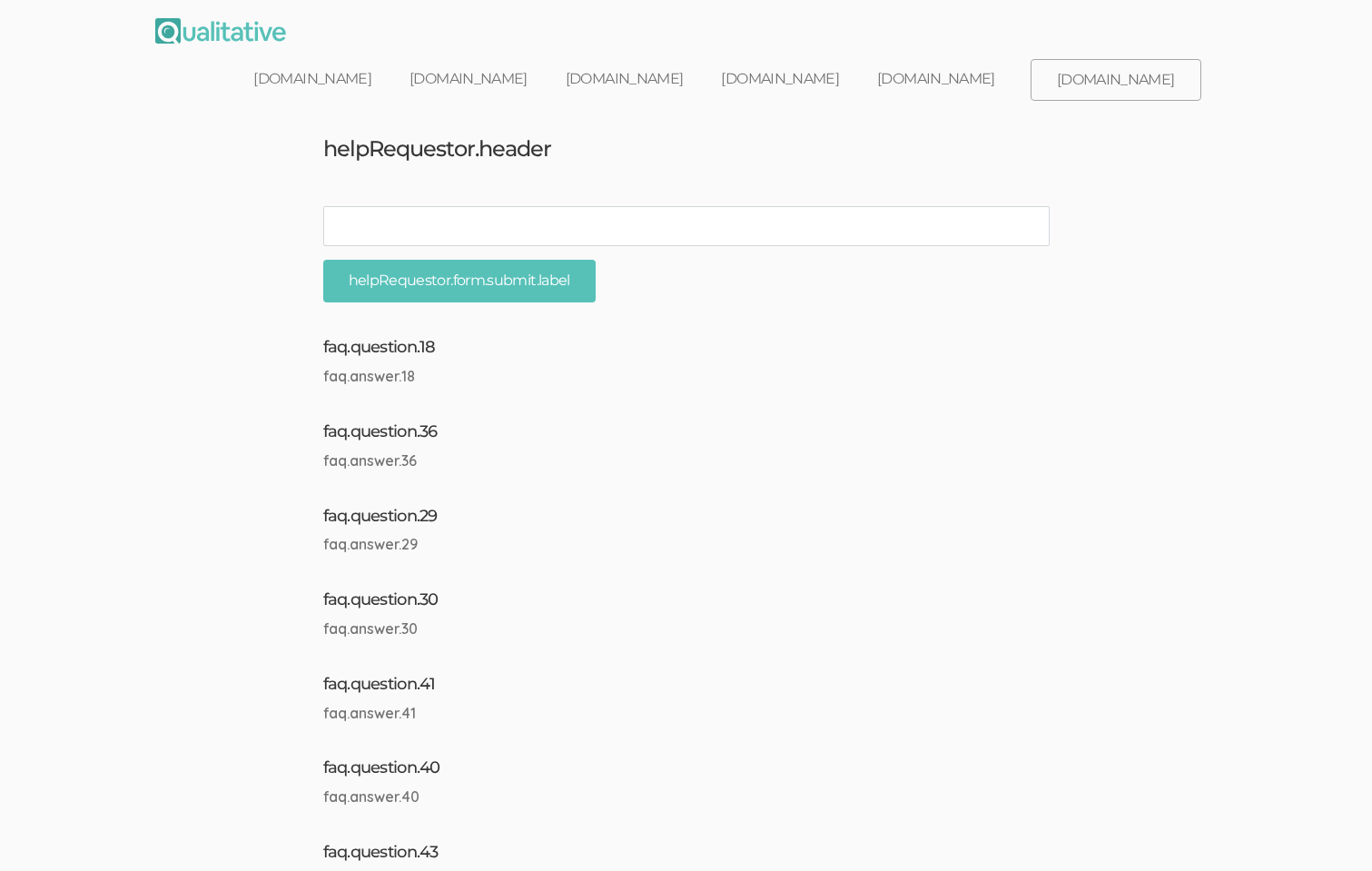 The image size is (1372, 871). Describe the element at coordinates (687, 432) in the screenshot. I see `h4: faq.question.36` at that location.